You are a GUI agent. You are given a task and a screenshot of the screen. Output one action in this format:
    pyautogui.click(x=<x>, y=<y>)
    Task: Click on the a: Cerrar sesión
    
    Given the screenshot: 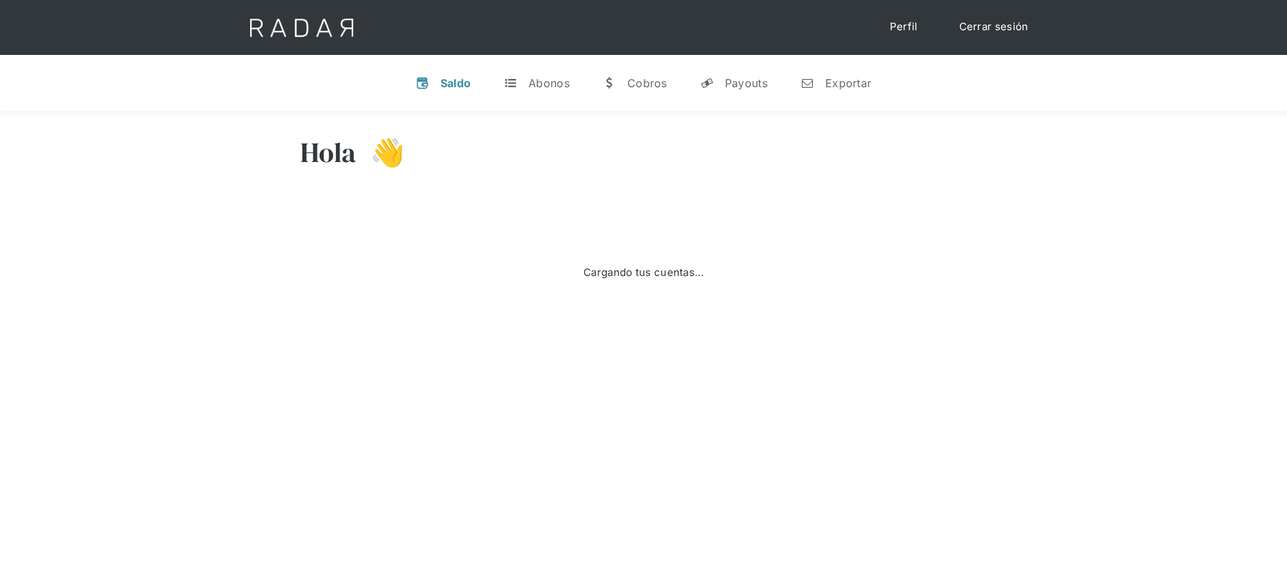 What is the action you would take?
    pyautogui.click(x=993, y=27)
    